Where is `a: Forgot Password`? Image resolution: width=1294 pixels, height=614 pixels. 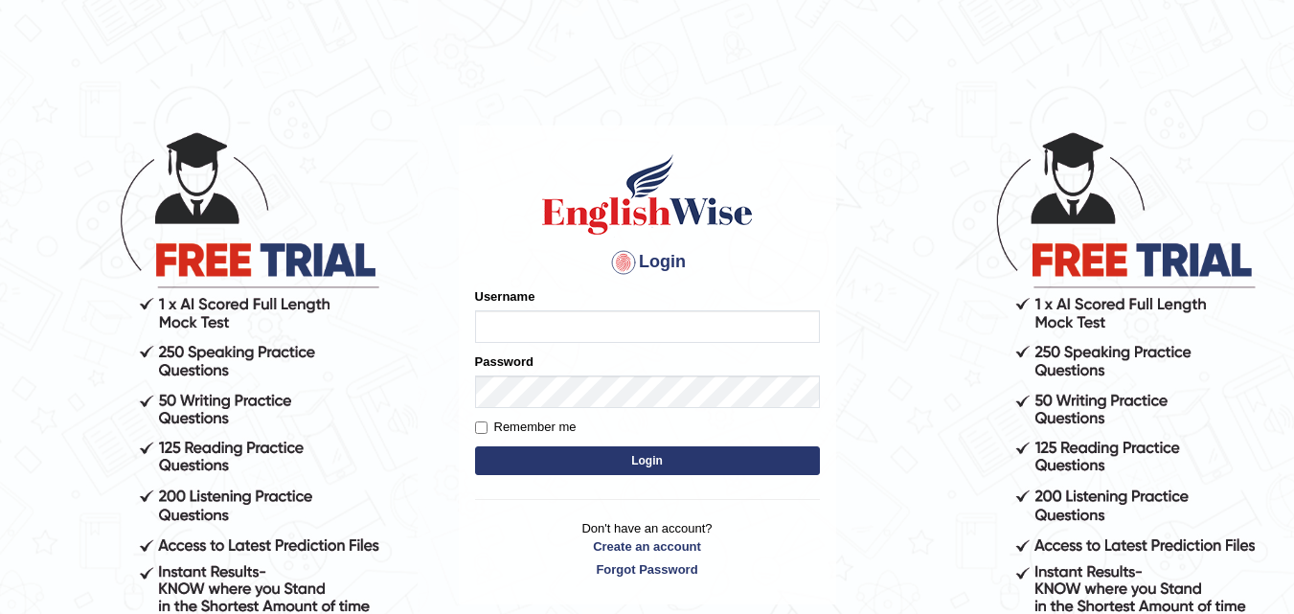 a: Forgot Password is located at coordinates (648, 569).